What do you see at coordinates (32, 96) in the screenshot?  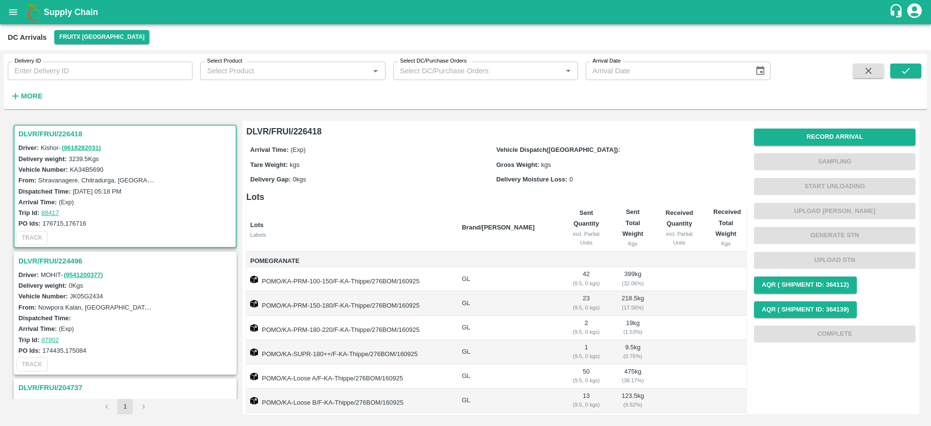 I see `strong: More` at bounding box center [32, 96].